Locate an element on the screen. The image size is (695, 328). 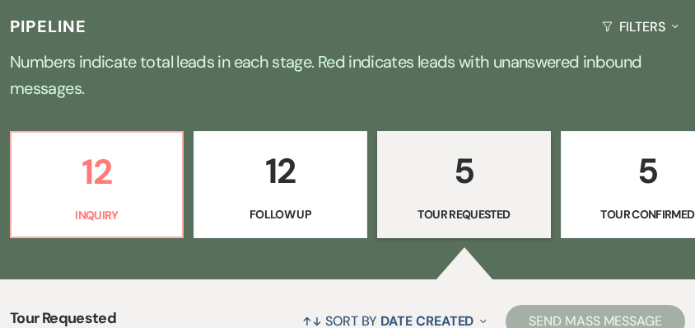
a: 12Follow Up is located at coordinates (280, 184).